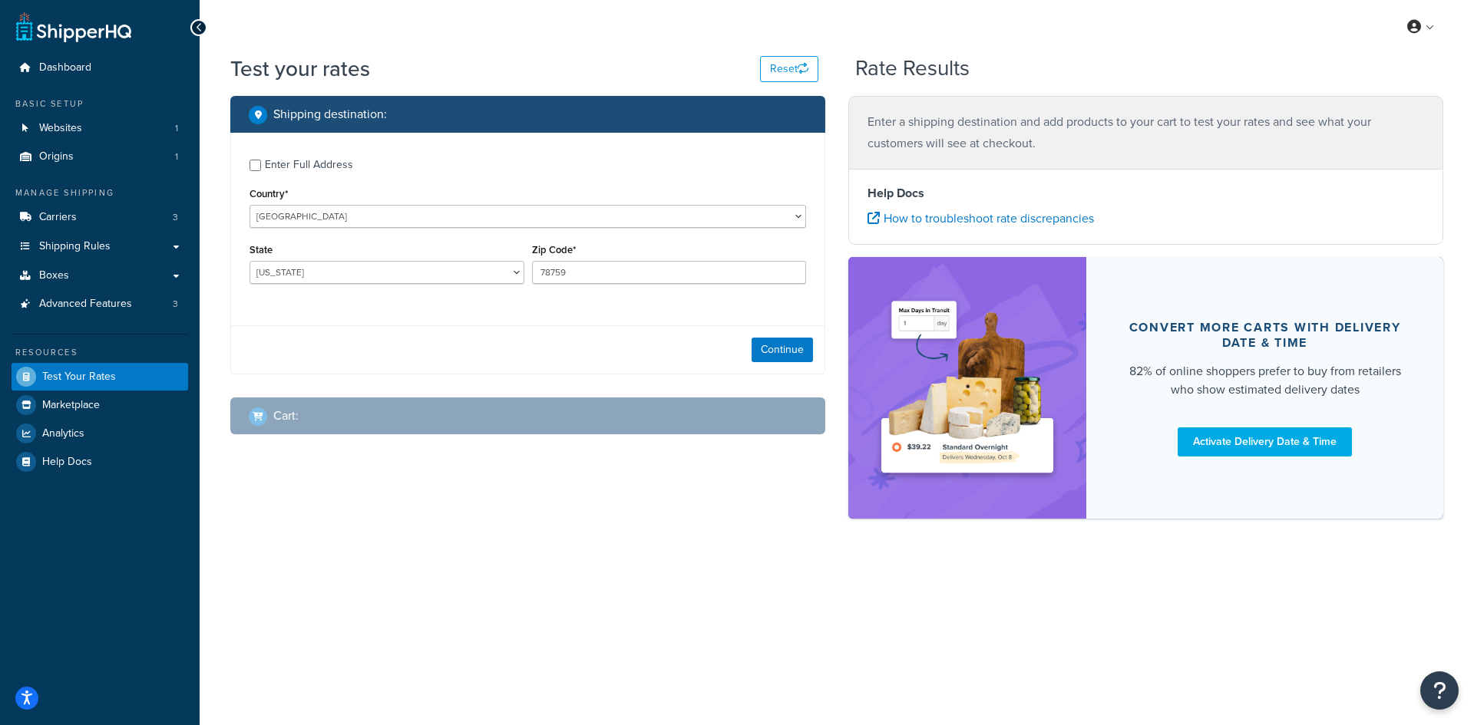 The width and height of the screenshot is (1474, 725). I want to click on a: Test Your Rates, so click(100, 377).